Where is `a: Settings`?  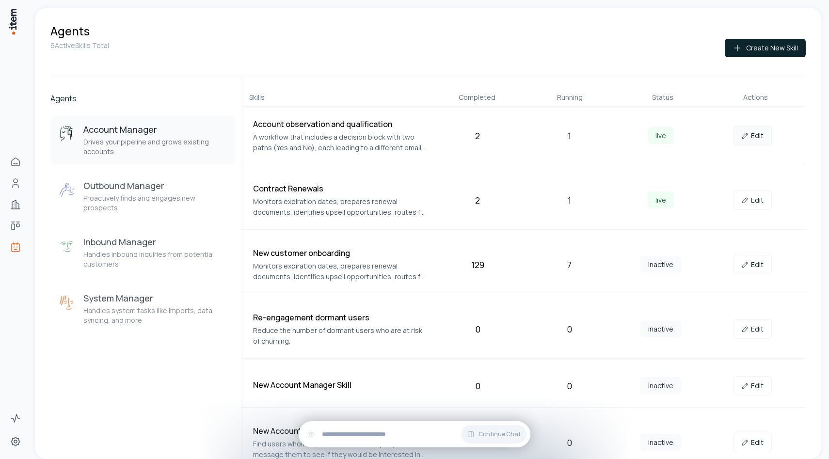
a: Settings is located at coordinates (16, 442).